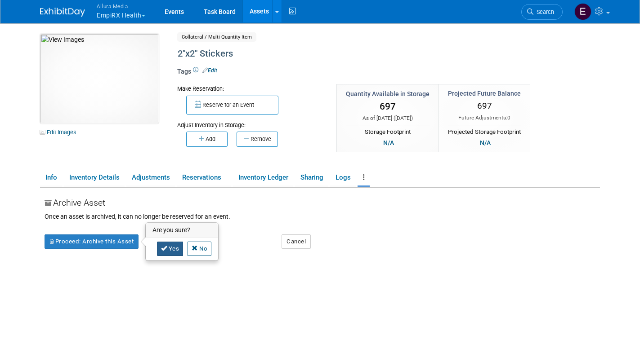 Image resolution: width=640 pixels, height=357 pixels. What do you see at coordinates (121, 6) in the screenshot?
I see `span: Allura Media` at bounding box center [121, 6].